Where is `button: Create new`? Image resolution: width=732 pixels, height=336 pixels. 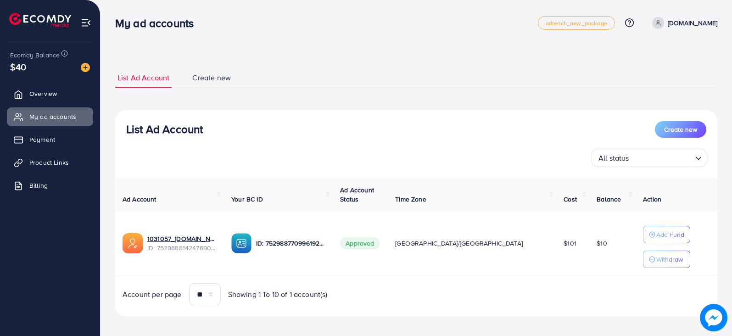 button: Create new is located at coordinates (680, 129).